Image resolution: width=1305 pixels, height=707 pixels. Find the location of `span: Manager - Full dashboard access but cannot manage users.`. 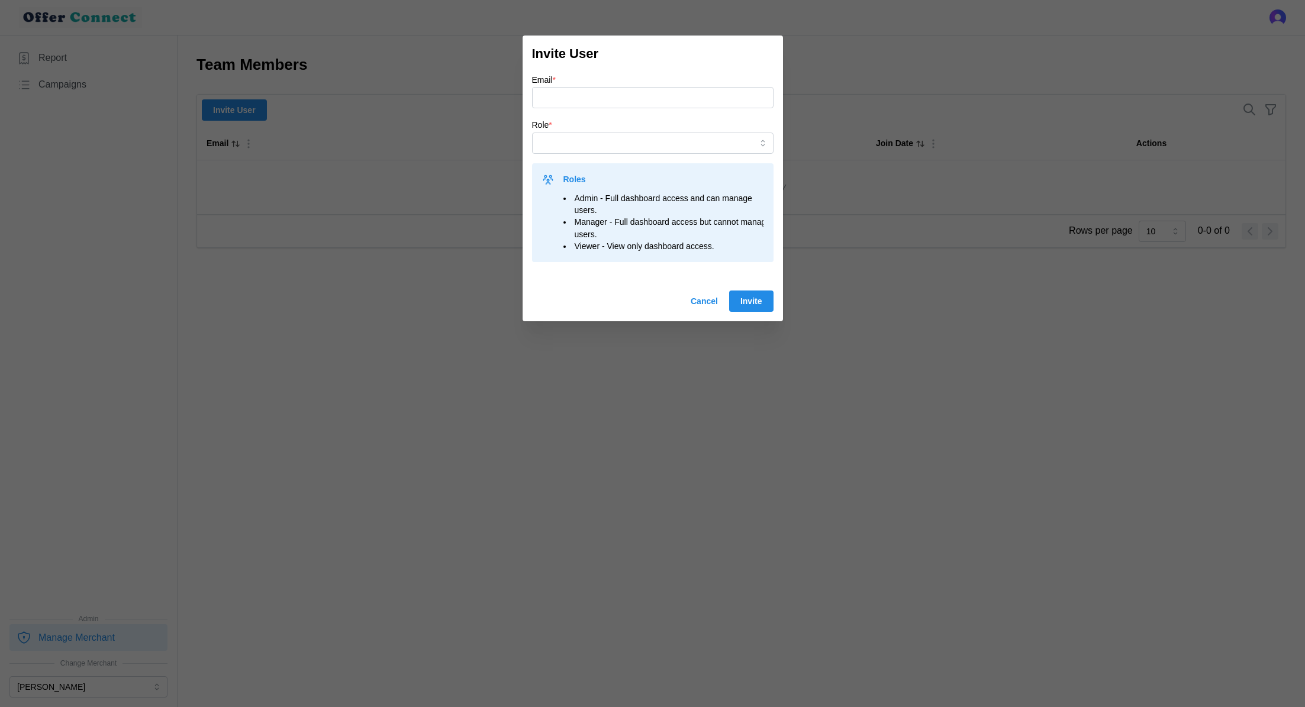

span: Manager - Full dashboard access but cannot manage users. is located at coordinates (675, 228).